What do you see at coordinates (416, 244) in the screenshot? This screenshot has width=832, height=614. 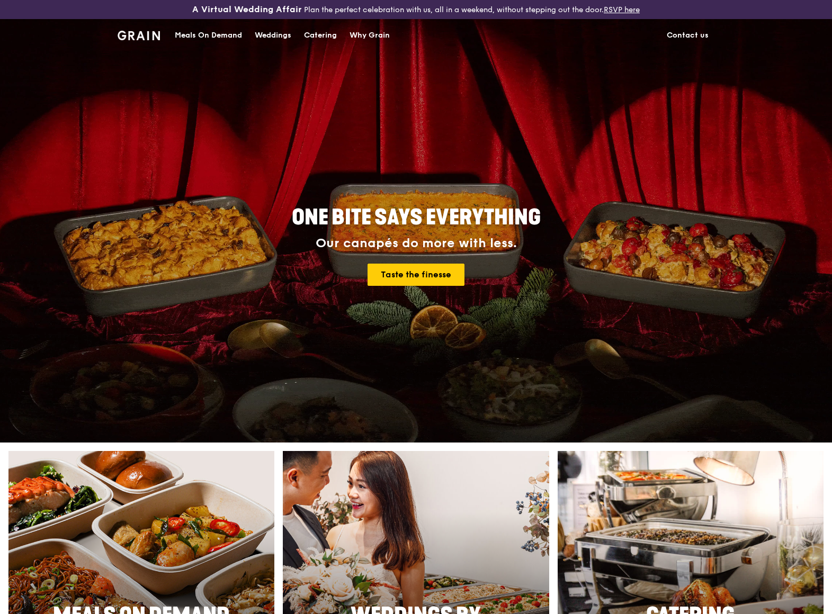 I see `div: Our canapés do more with less.` at bounding box center [416, 244].